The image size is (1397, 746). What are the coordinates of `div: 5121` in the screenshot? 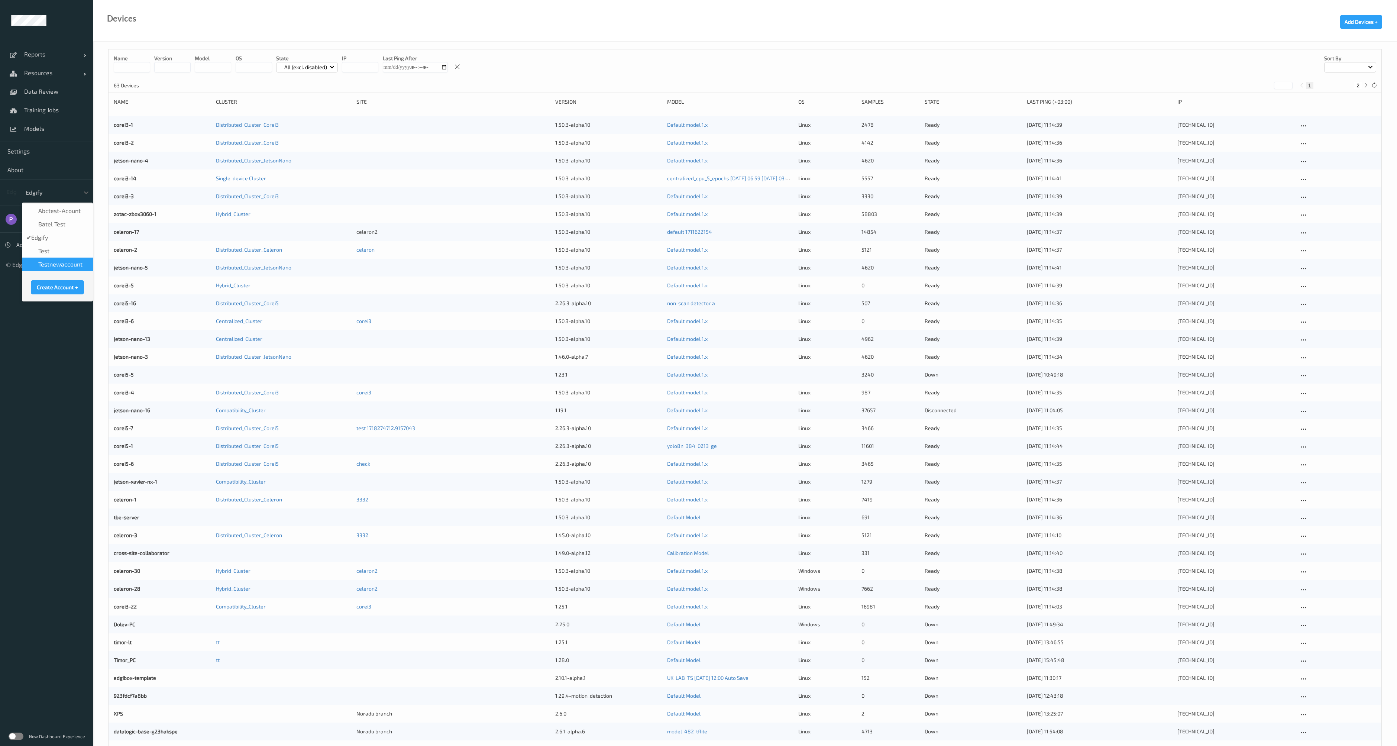 It's located at (890, 535).